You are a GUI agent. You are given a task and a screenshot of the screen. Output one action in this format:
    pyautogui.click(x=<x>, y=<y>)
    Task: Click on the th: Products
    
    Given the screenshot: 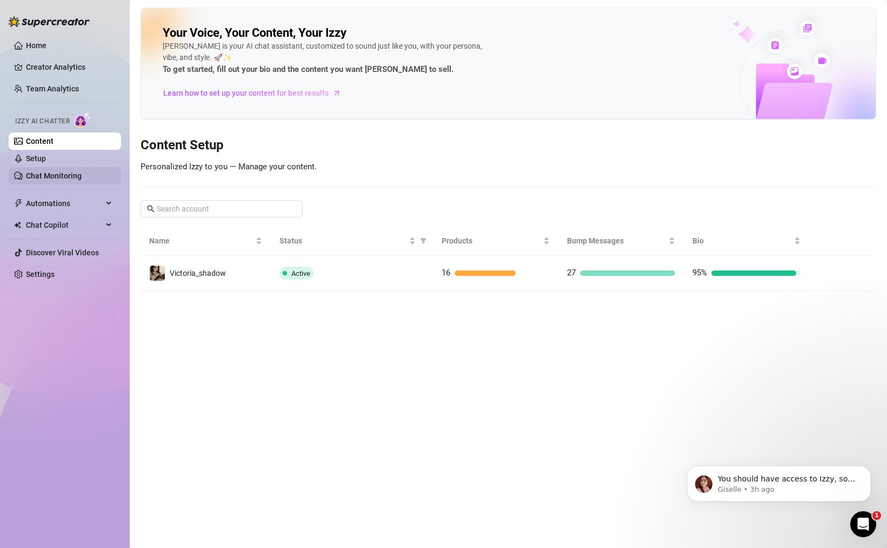 What is the action you would take?
    pyautogui.click(x=496, y=241)
    